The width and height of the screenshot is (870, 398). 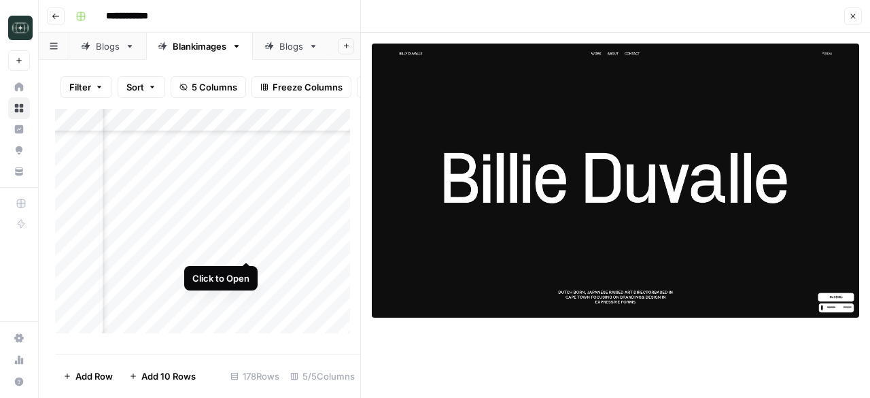 I want to click on button: Add 10 Rows, so click(x=162, y=376).